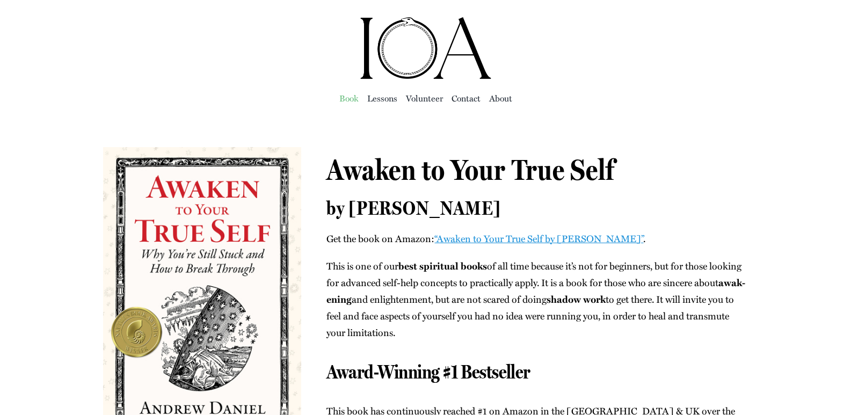 Image resolution: width=851 pixels, height=415 pixels. I want to click on span: Awaken to Your True Self, so click(470, 170).